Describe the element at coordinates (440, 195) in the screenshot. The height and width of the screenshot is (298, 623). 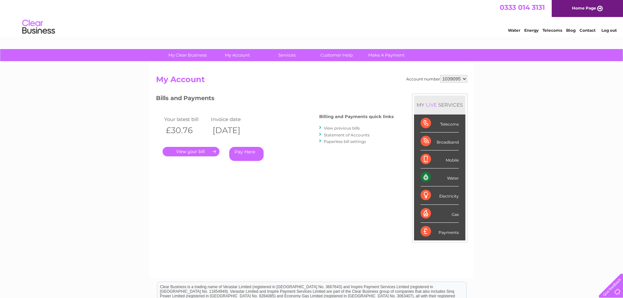
I see `div: Electricity` at that location.